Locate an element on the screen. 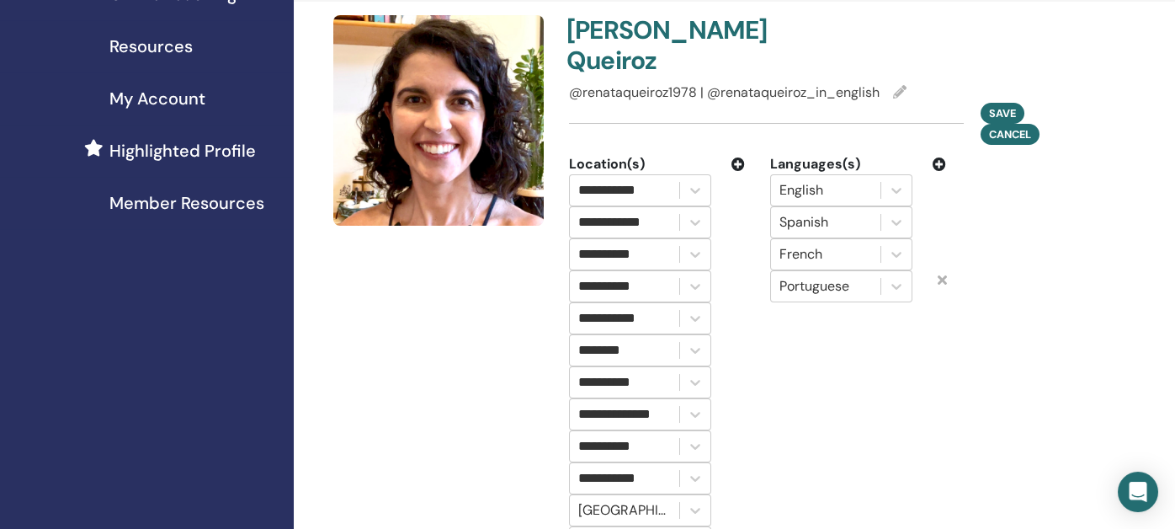 This screenshot has height=529, width=1175. span: @renataqueiroz1978 | @renataqueiroz_in_english is located at coordinates (724, 92).